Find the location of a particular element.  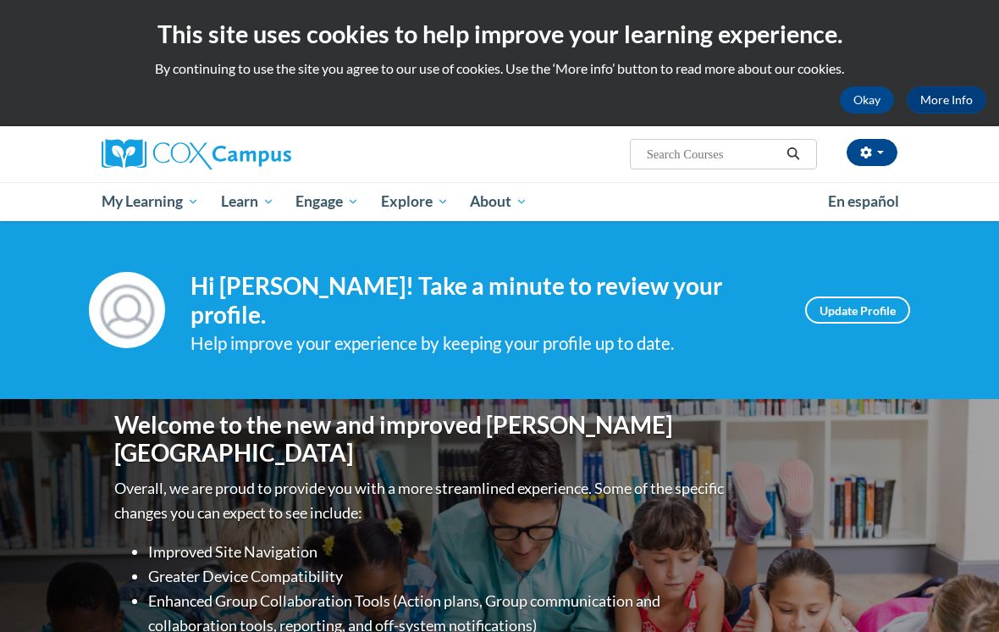

img: Profile Image is located at coordinates (127, 310).